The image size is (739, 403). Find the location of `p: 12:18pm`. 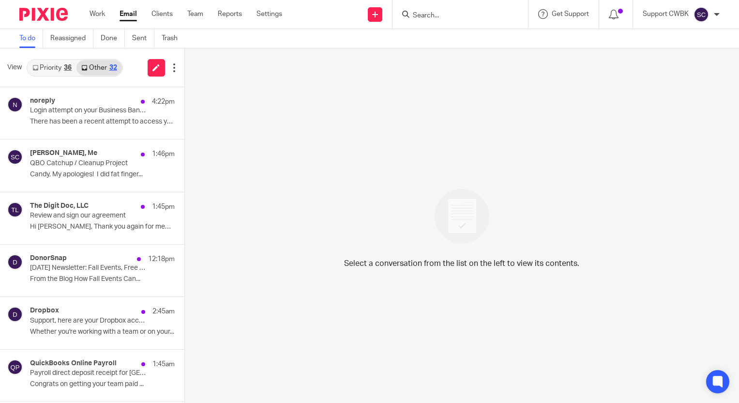

p: 12:18pm is located at coordinates (161, 259).